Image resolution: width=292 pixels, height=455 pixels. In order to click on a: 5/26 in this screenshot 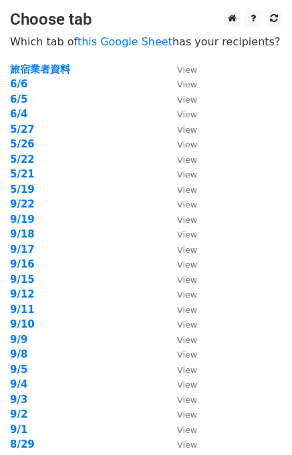, I will do `click(22, 144)`.